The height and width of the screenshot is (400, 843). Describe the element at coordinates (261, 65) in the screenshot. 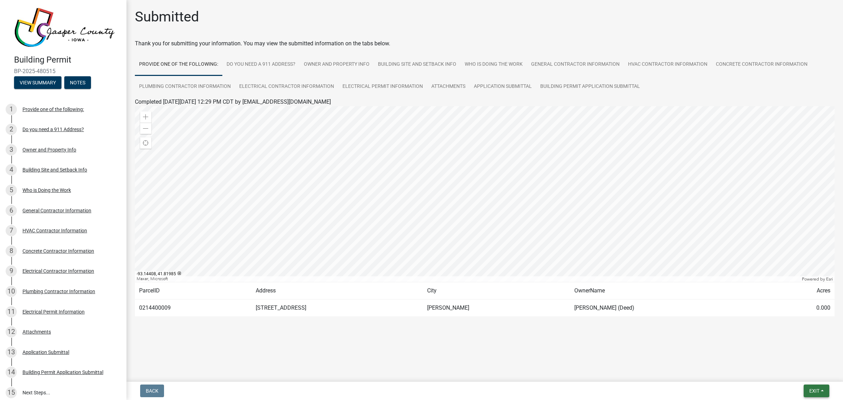

I see `a: Do you need a 911 Address?` at that location.